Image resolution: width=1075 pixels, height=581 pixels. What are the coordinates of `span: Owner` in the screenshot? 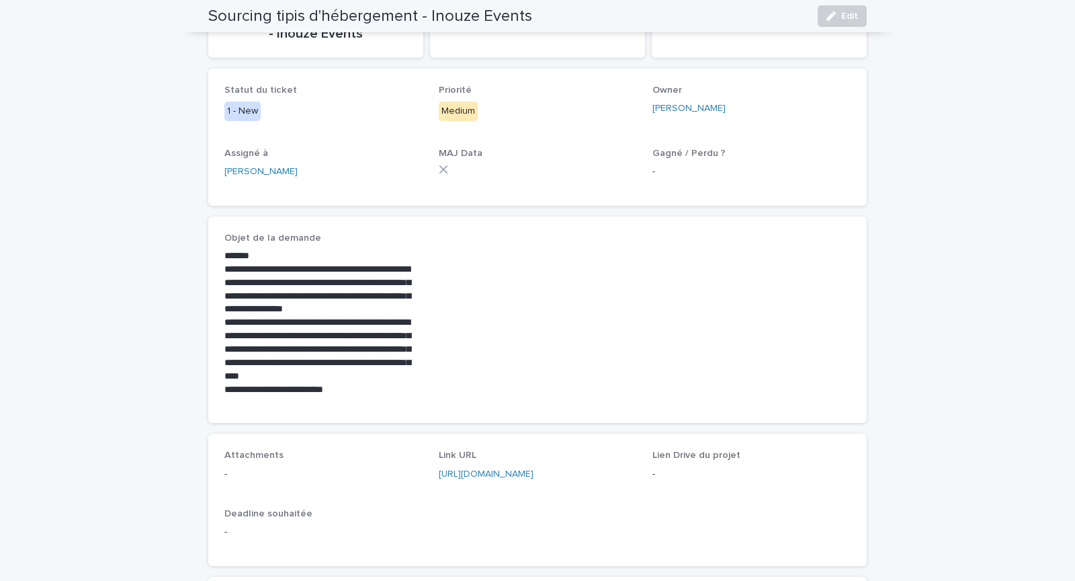 It's located at (667, 90).